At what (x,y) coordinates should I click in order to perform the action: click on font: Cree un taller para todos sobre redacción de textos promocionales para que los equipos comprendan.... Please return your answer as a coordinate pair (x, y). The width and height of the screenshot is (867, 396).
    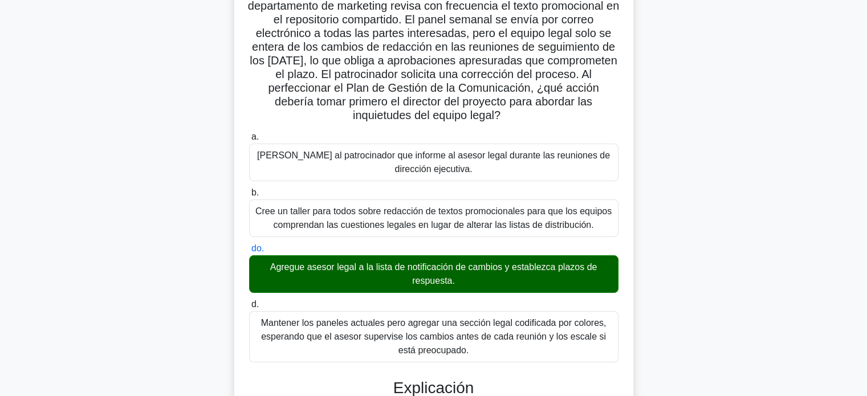
    Looking at the image, I should click on (433, 218).